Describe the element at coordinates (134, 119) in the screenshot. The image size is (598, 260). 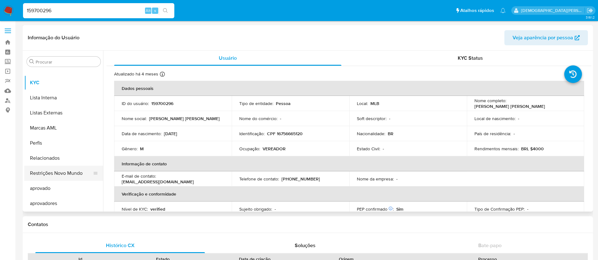
I see `p: Nome social :` at that location.